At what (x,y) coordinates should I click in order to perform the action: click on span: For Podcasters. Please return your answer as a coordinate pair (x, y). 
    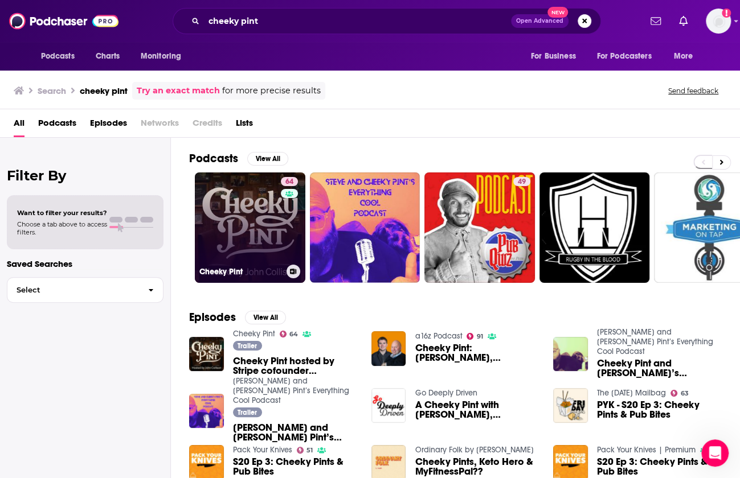
    Looking at the image, I should click on (624, 56).